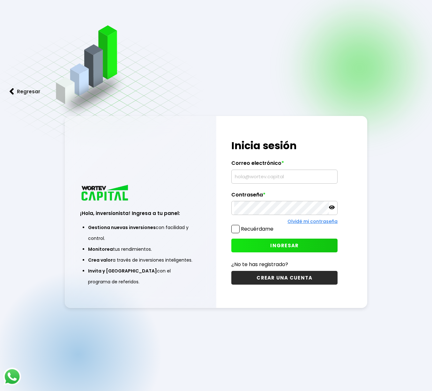 The image size is (432, 391). What do you see at coordinates (140, 276) in the screenshot?
I see `li: con el programa de referidos.` at bounding box center [140, 276].